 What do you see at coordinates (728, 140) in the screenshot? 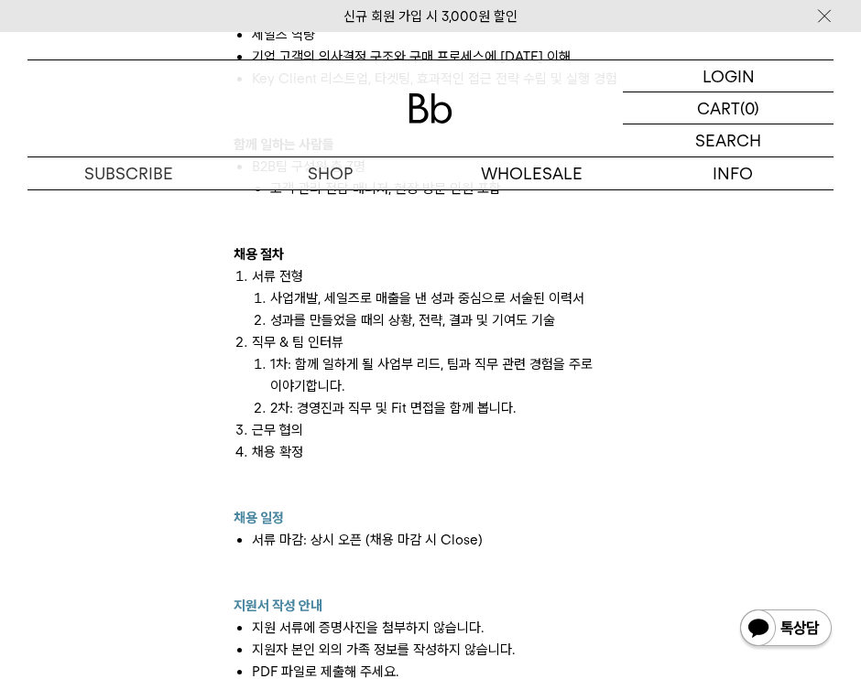
I see `p: SEARCH` at bounding box center [728, 140].